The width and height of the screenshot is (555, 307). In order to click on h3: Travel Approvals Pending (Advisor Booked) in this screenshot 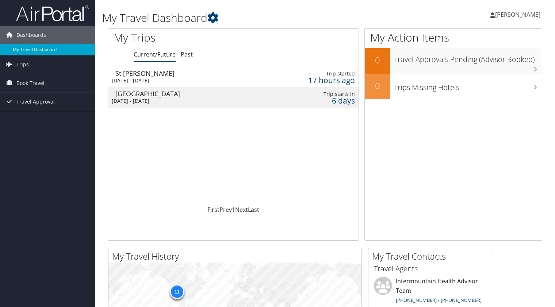, I will do `click(468, 58)`.